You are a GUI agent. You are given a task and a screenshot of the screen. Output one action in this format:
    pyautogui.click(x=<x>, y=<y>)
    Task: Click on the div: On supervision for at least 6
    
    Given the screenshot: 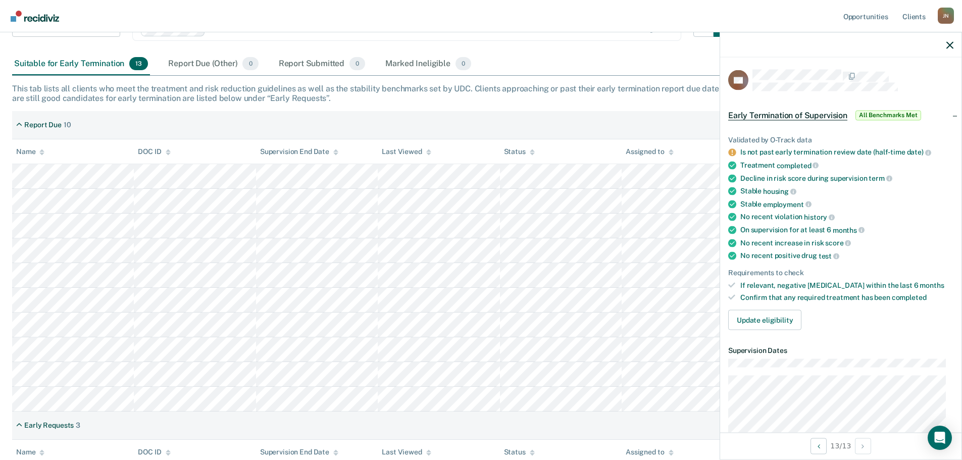 What is the action you would take?
    pyautogui.click(x=847, y=230)
    